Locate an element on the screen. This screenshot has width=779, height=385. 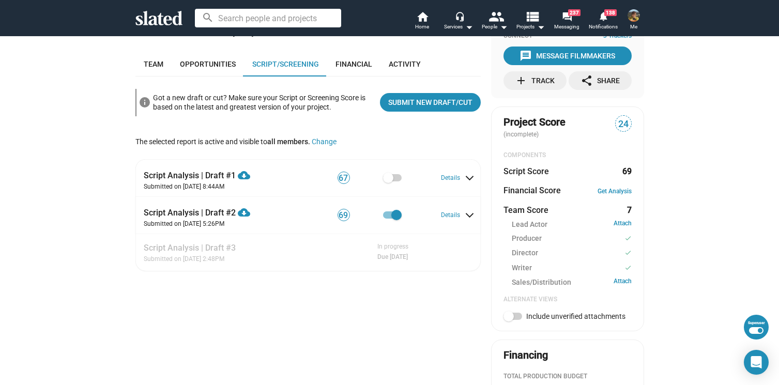
a: Team is located at coordinates (153, 64).